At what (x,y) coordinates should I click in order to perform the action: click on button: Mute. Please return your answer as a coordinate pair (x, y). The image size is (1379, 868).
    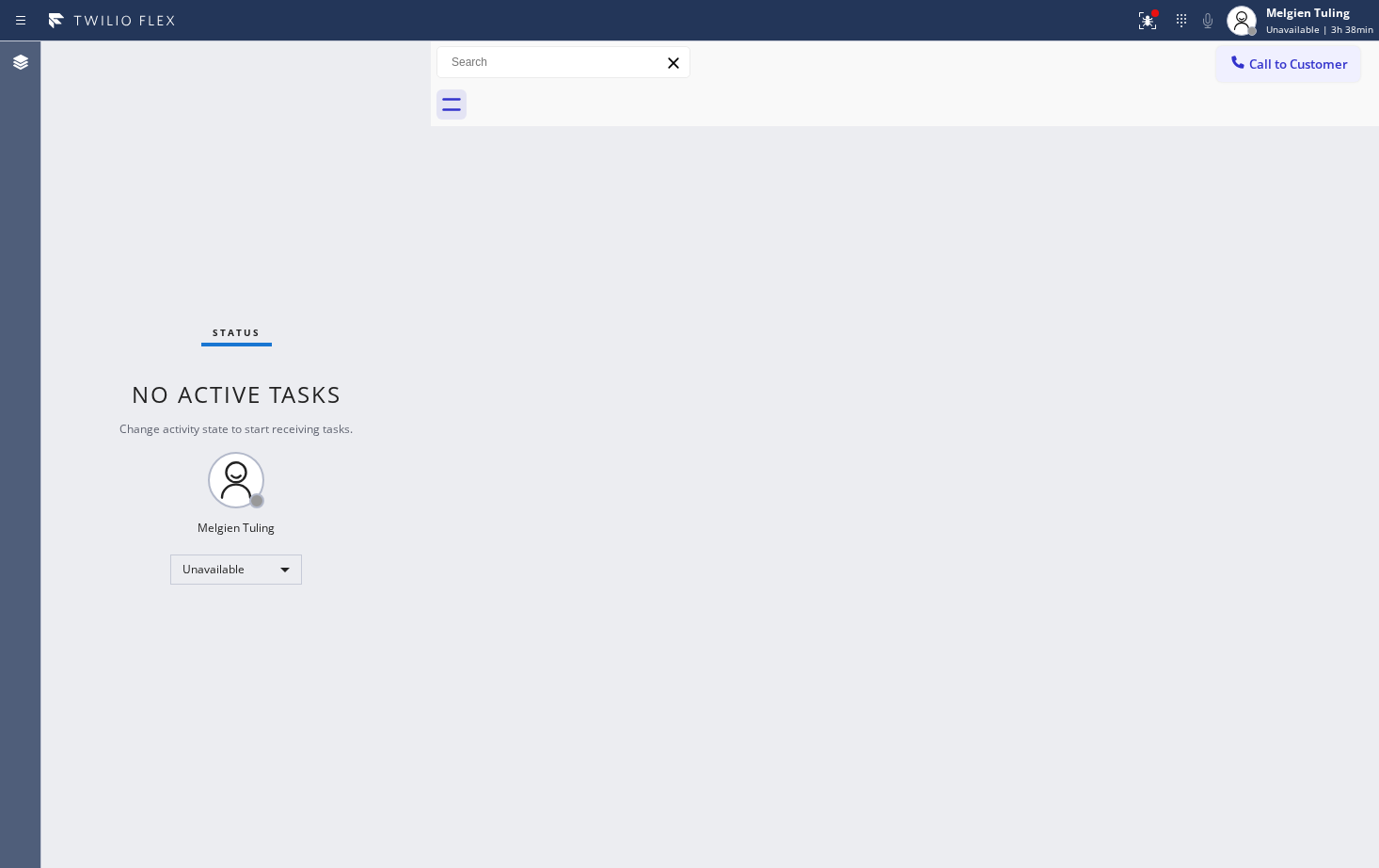
    Looking at the image, I should click on (1208, 21).